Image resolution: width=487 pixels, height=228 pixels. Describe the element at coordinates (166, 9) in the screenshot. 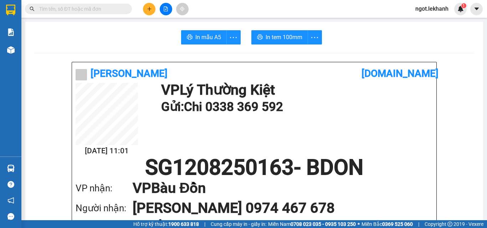

I see `span: file-add` at that location.